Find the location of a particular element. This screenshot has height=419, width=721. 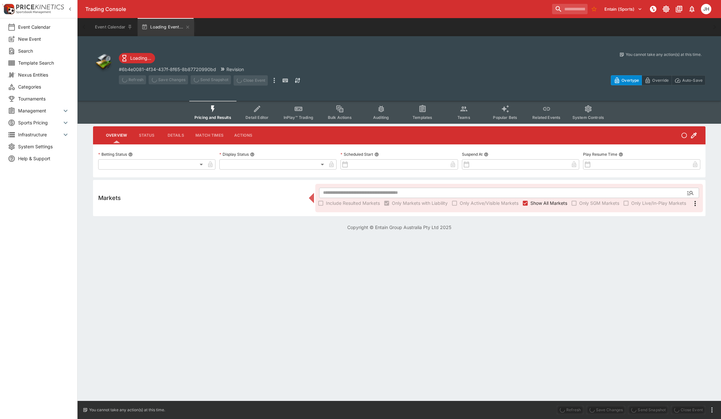

span: Sports Pricing is located at coordinates (40, 122).